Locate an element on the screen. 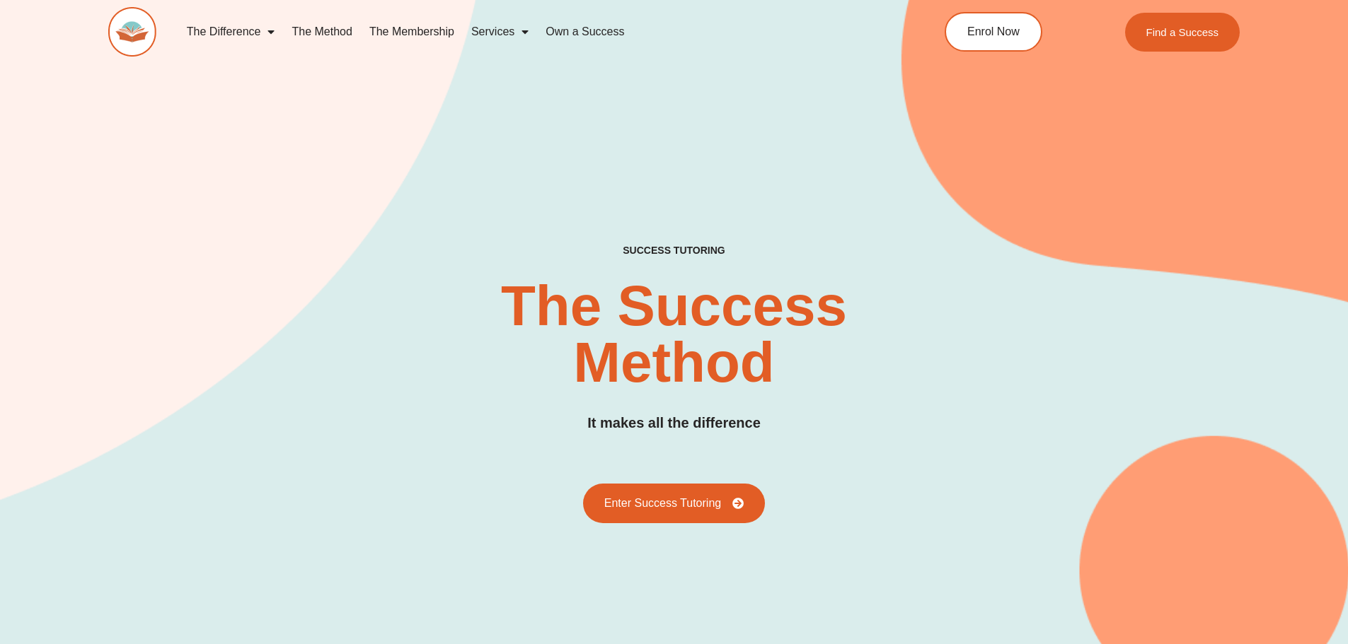 The image size is (1348, 644). a: Services is located at coordinates (499, 32).